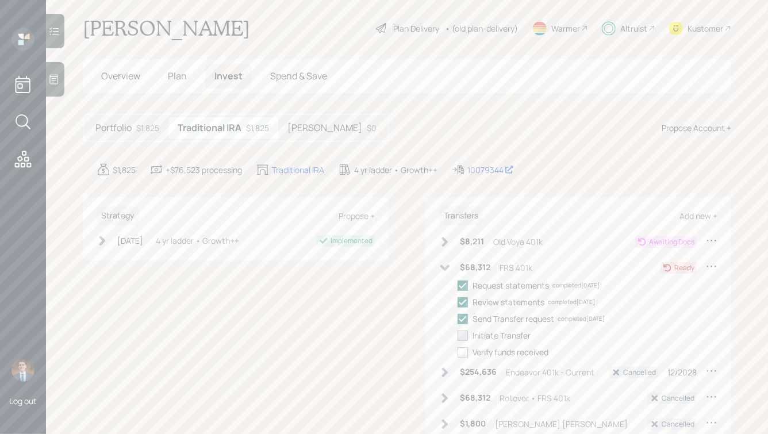 Image resolution: width=768 pixels, height=434 pixels. Describe the element at coordinates (510, 285) in the screenshot. I see `div: Request statements` at that location.